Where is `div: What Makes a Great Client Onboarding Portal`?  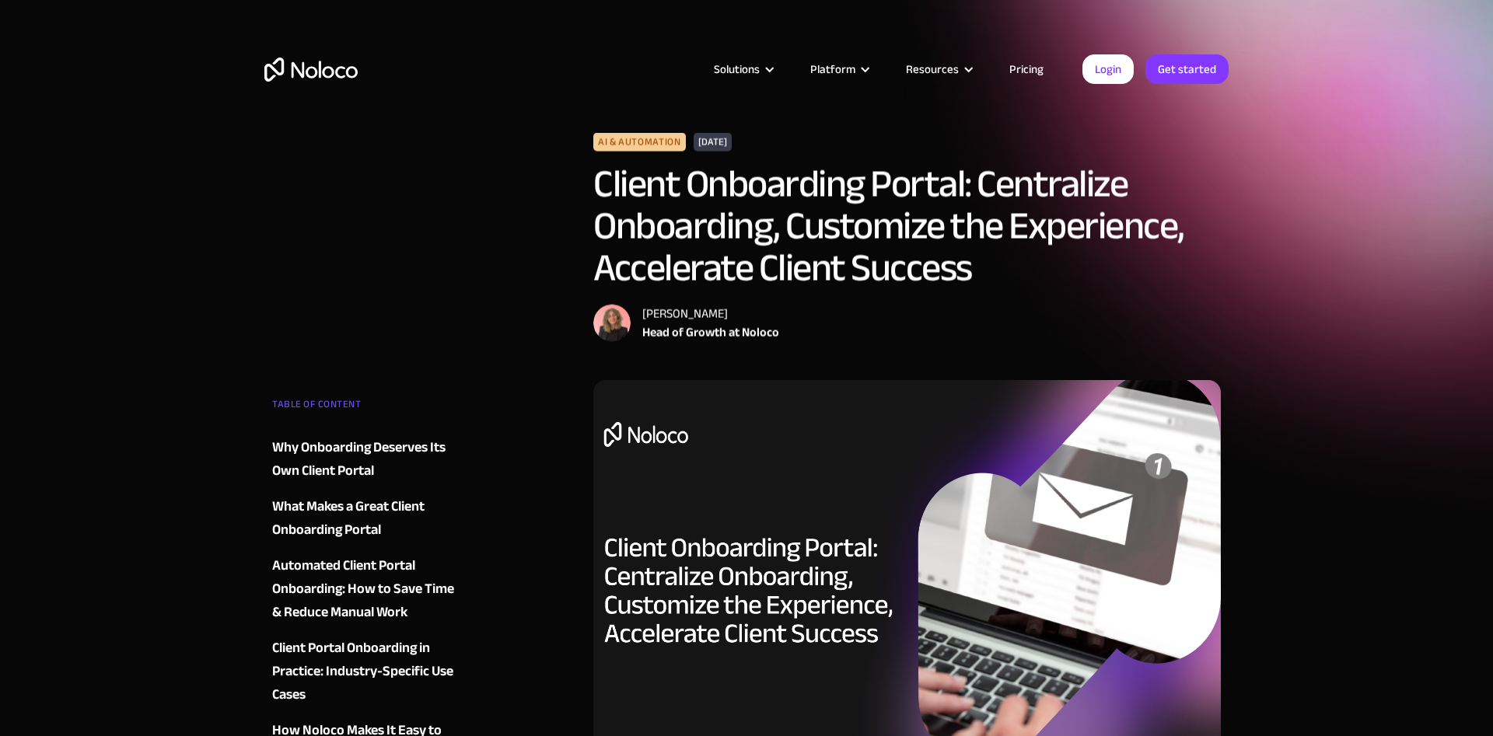
div: What Makes a Great Client Onboarding Portal is located at coordinates (366, 519).